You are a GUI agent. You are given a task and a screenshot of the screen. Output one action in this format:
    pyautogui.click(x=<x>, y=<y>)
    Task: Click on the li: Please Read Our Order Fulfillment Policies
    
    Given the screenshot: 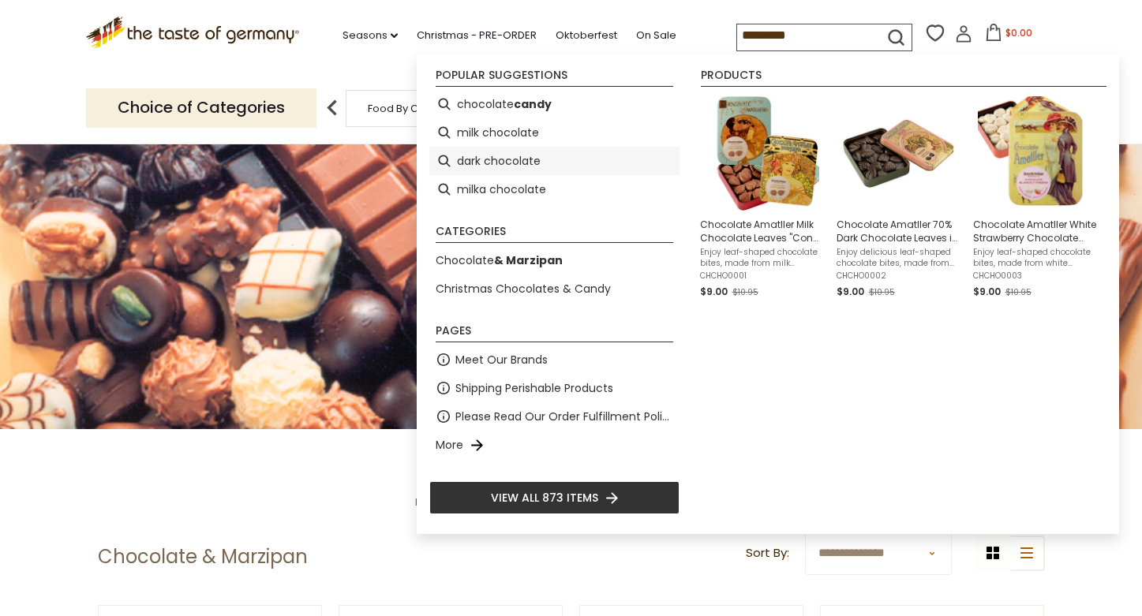 What is the action you would take?
    pyautogui.click(x=554, y=417)
    